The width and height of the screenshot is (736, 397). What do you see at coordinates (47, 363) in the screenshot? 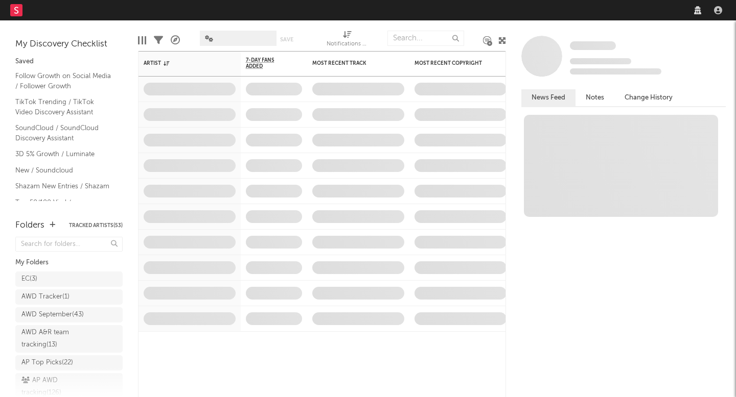
I see `div: AP Top Picks ( 22 )` at bounding box center [47, 363].